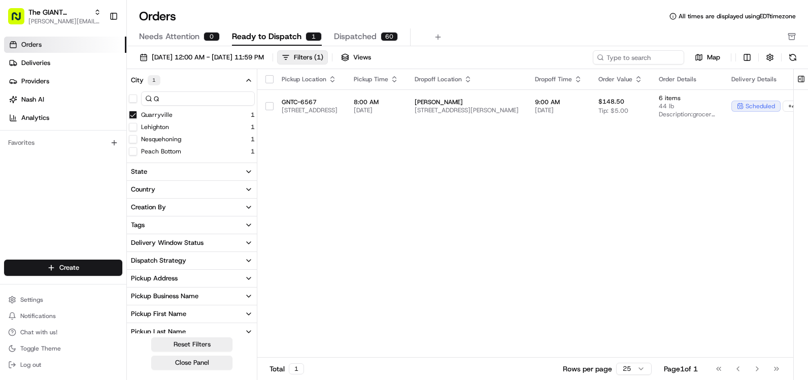 Image resolution: width=808 pixels, height=380 pixels. I want to click on span: The GIANT Company, so click(59, 12).